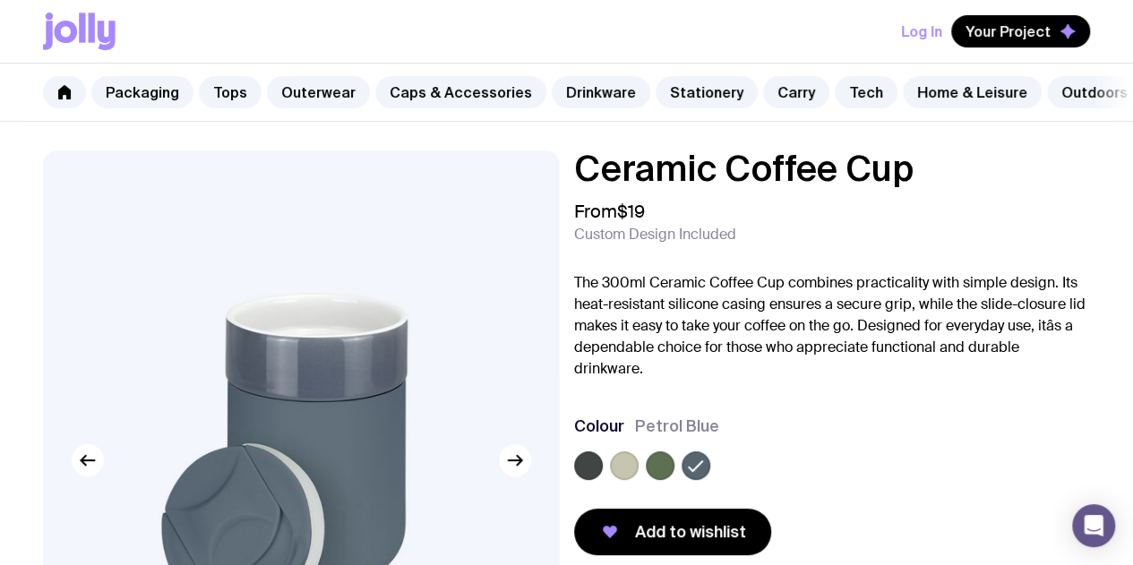 Image resolution: width=1133 pixels, height=565 pixels. What do you see at coordinates (691, 532) in the screenshot?
I see `span: Add to wishlist` at bounding box center [691, 532].